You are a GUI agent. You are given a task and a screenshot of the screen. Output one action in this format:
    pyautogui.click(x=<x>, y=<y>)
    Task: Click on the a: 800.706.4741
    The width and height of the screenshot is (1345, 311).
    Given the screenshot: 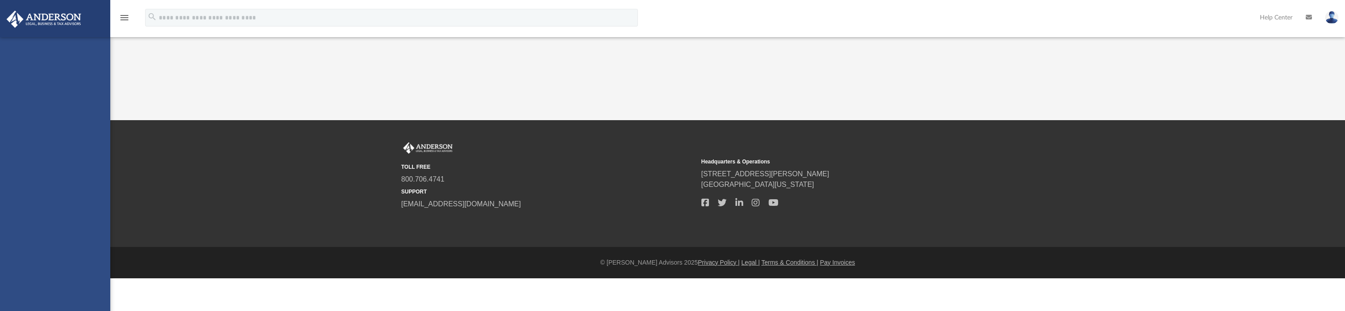 What is the action you would take?
    pyautogui.click(x=423, y=179)
    